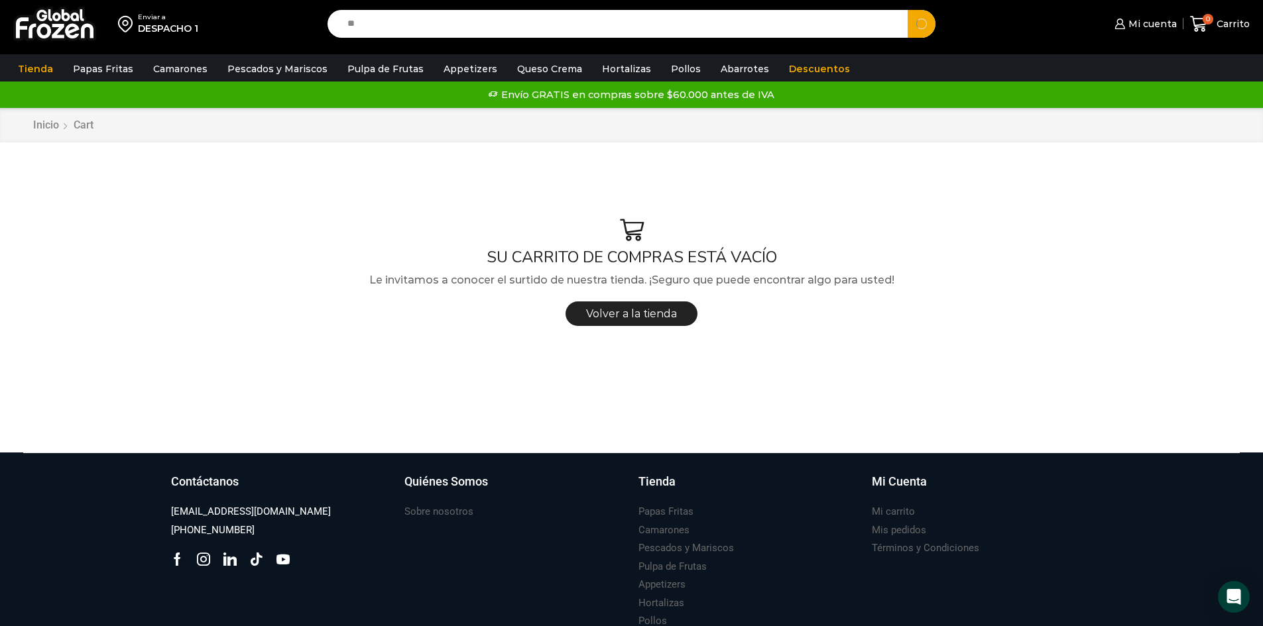 The height and width of the screenshot is (626, 1263). Describe the element at coordinates (168, 17) in the screenshot. I see `div: Enviar a` at that location.